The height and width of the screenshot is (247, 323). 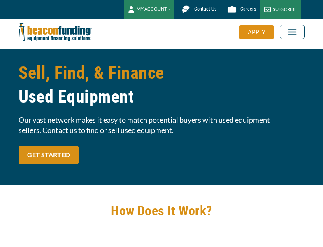 I want to click on img: Beacon Funding Corporation logo, so click(x=55, y=32).